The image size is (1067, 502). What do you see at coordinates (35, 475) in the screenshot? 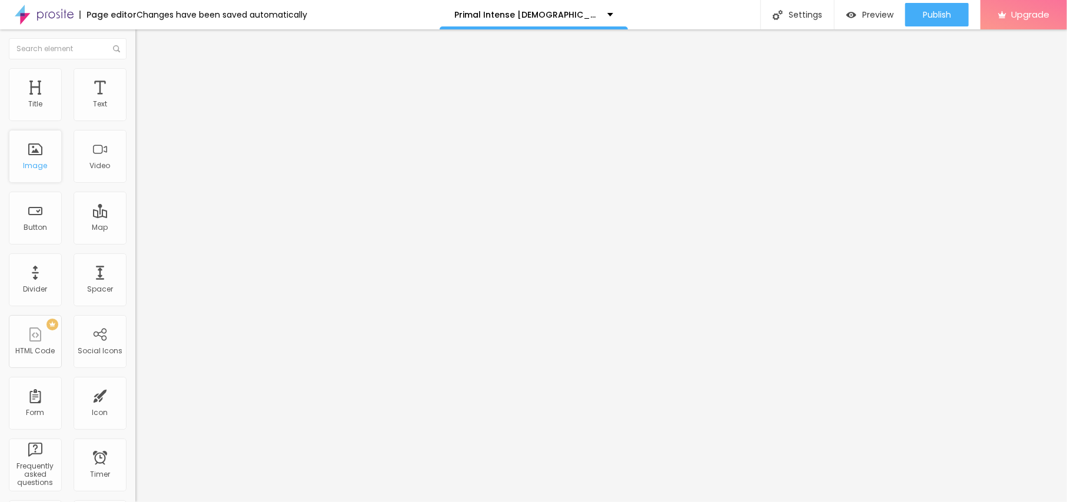
I see `div: Frequently asked questions` at bounding box center [35, 475].